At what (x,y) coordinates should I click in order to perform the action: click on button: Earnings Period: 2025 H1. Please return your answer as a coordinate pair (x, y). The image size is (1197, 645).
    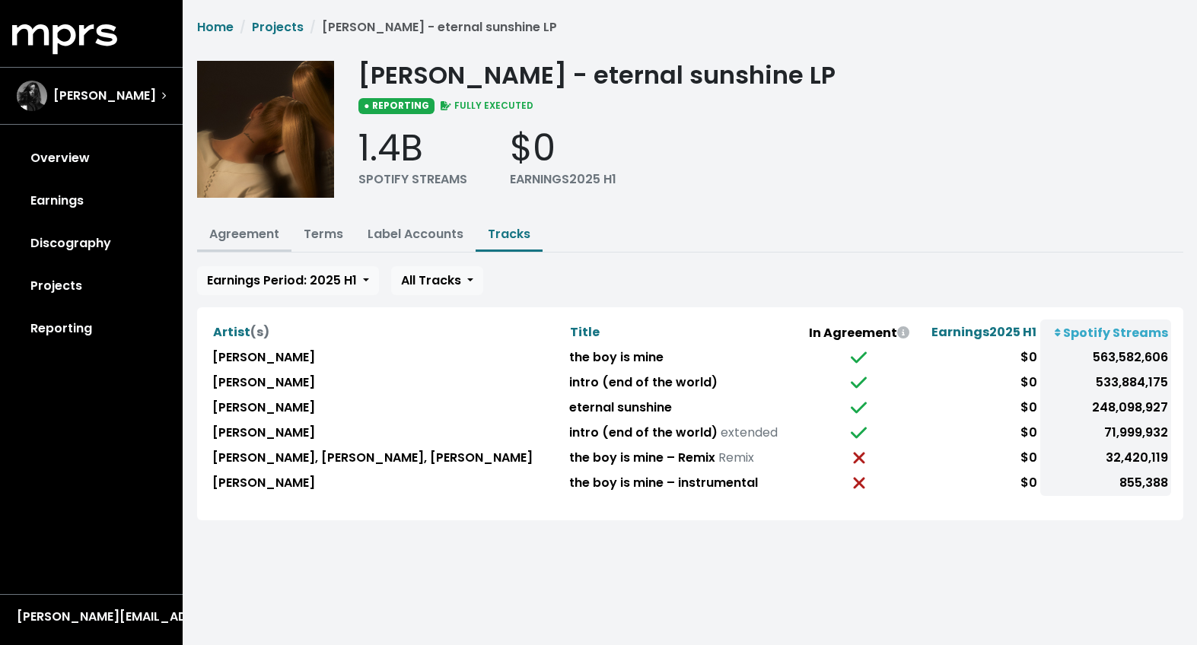
    Looking at the image, I should click on (288, 281).